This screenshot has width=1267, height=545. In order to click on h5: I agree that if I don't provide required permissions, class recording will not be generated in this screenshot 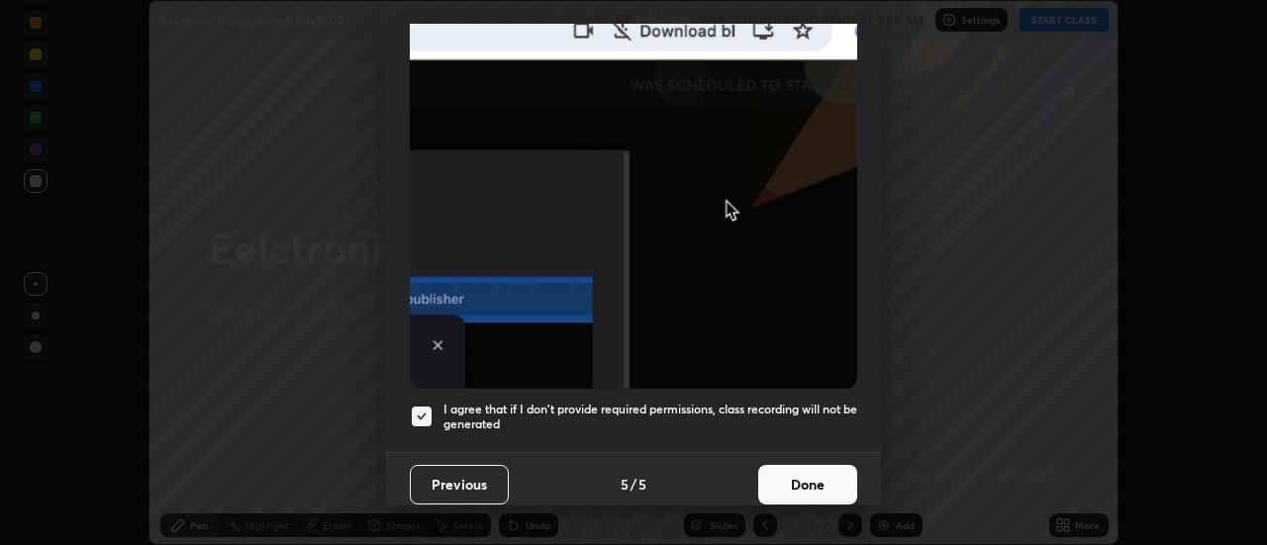, I will do `click(650, 417)`.